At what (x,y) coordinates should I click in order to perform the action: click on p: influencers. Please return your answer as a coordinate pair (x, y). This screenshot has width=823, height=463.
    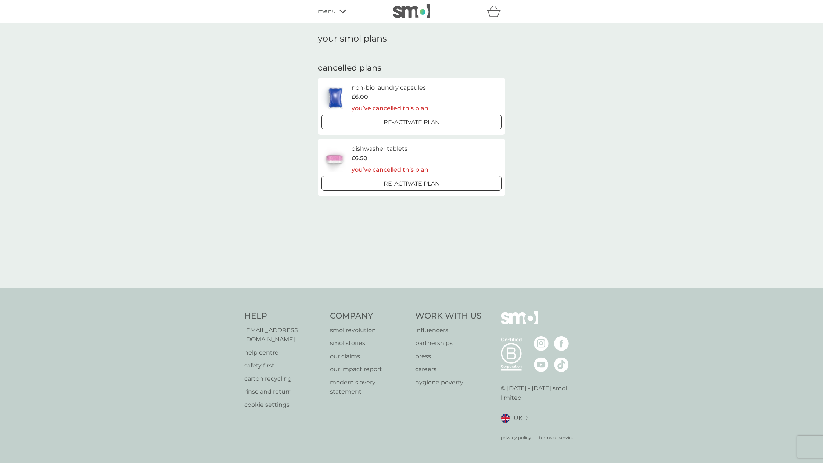
    Looking at the image, I should click on (448, 330).